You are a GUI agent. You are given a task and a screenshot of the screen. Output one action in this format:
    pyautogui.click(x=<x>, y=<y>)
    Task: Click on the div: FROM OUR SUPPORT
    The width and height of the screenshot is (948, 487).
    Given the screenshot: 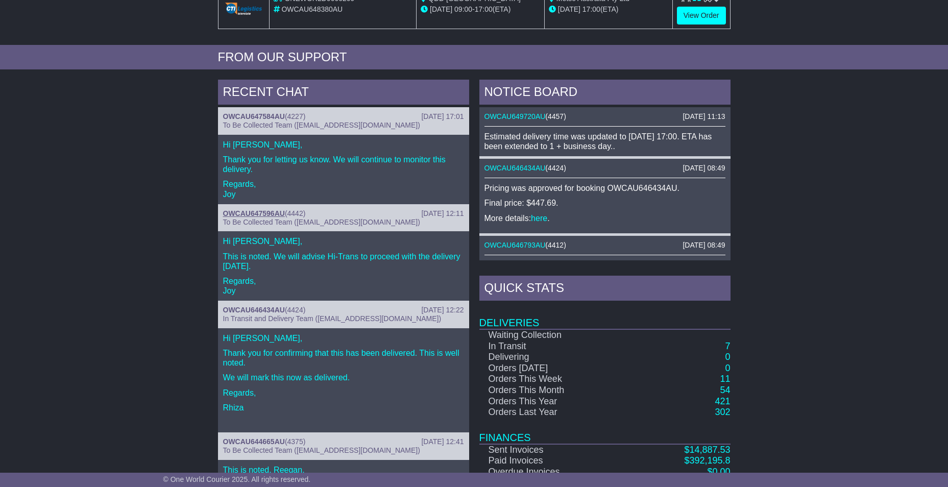 What is the action you would take?
    pyautogui.click(x=474, y=57)
    